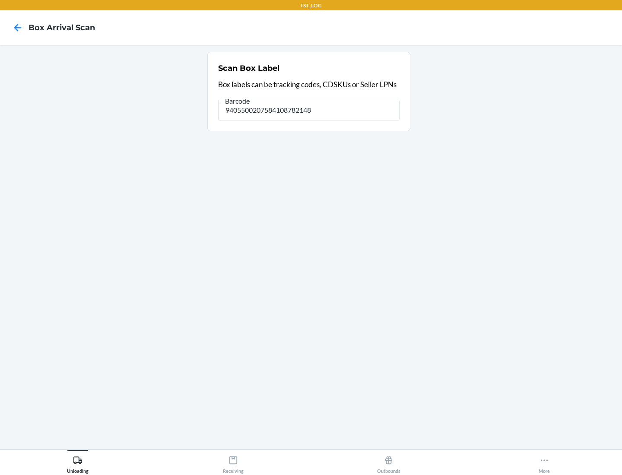  I want to click on h4: Box Arrival Scan, so click(62, 28).